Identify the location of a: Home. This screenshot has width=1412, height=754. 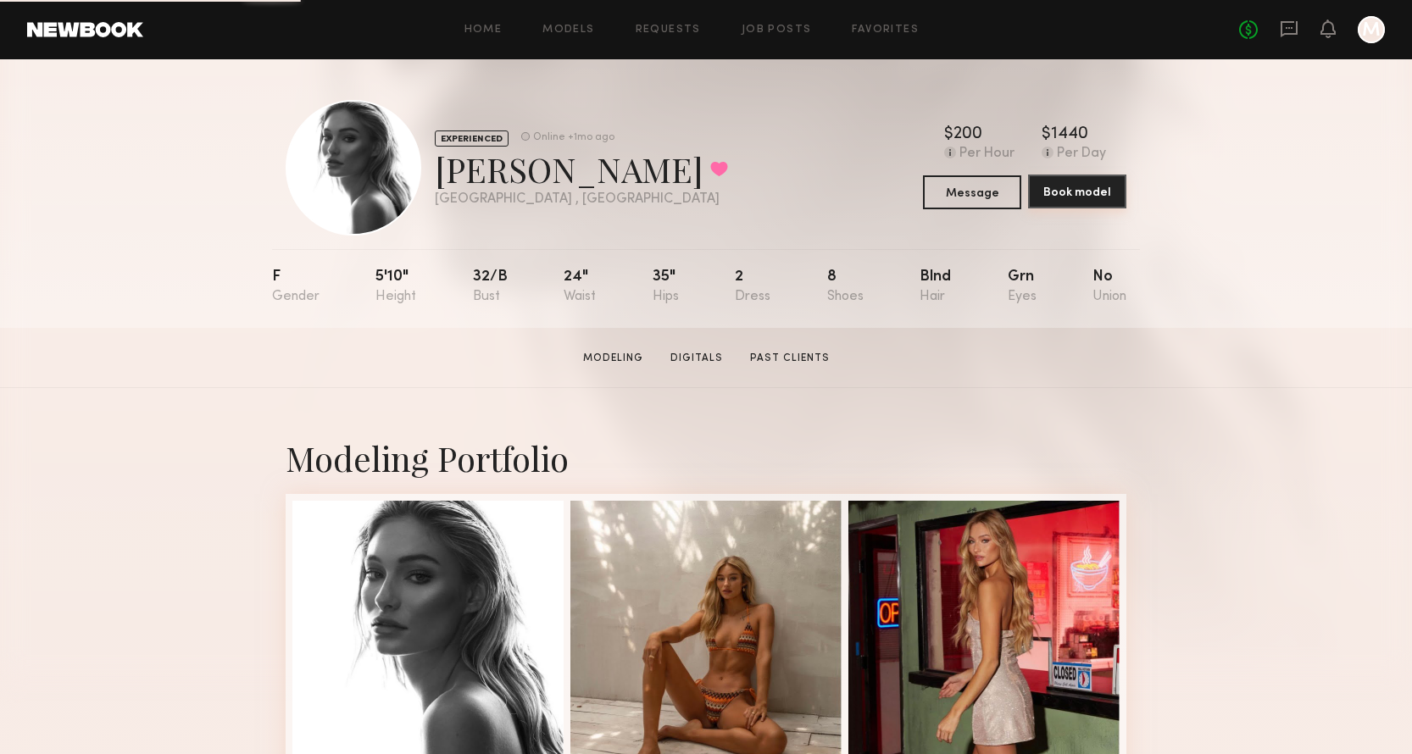
(483, 30).